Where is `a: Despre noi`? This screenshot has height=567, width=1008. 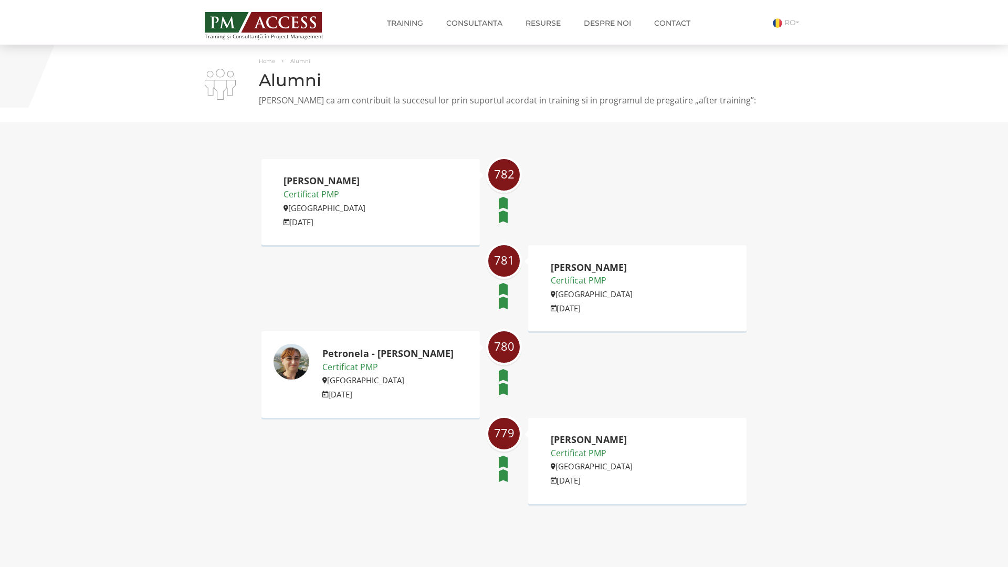
a: Despre noi is located at coordinates (608, 23).